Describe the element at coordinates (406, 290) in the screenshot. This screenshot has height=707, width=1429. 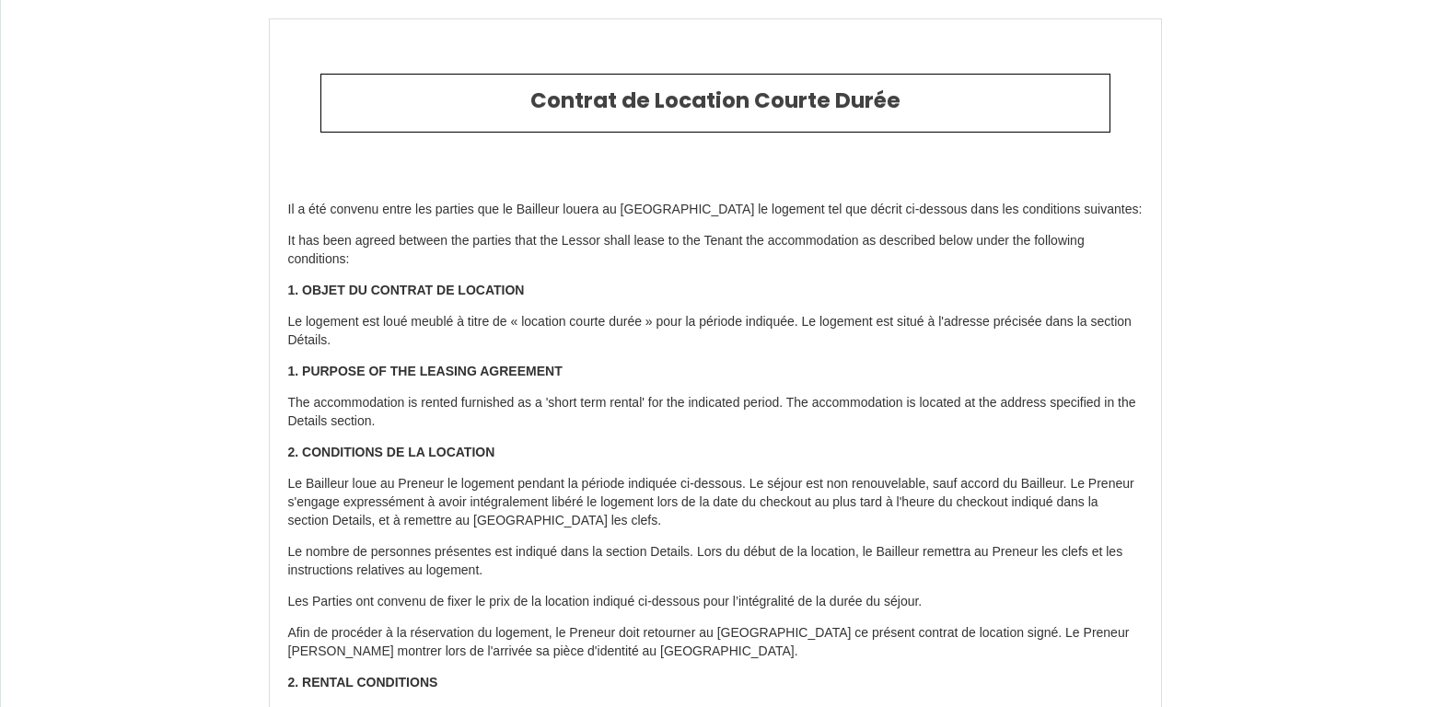
I see `strong: 1. OBJET DU CONTRAT DE LOCATION` at that location.